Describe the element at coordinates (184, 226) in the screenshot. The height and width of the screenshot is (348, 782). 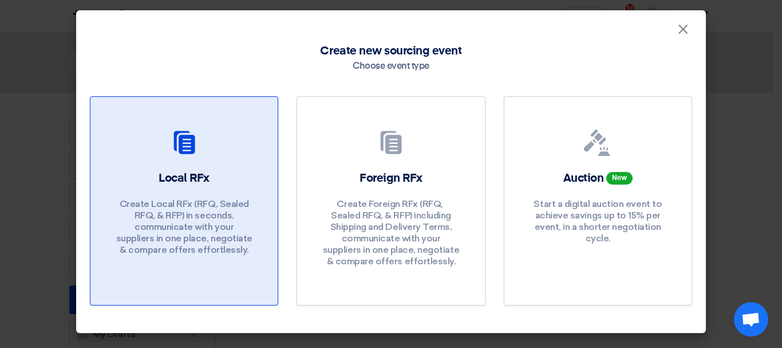
I see `font: Create Local RFx (RFQ, ​​Sealed RFQ, & RFP) in seconds, communicate with your suppliers in one pl...` at that location.